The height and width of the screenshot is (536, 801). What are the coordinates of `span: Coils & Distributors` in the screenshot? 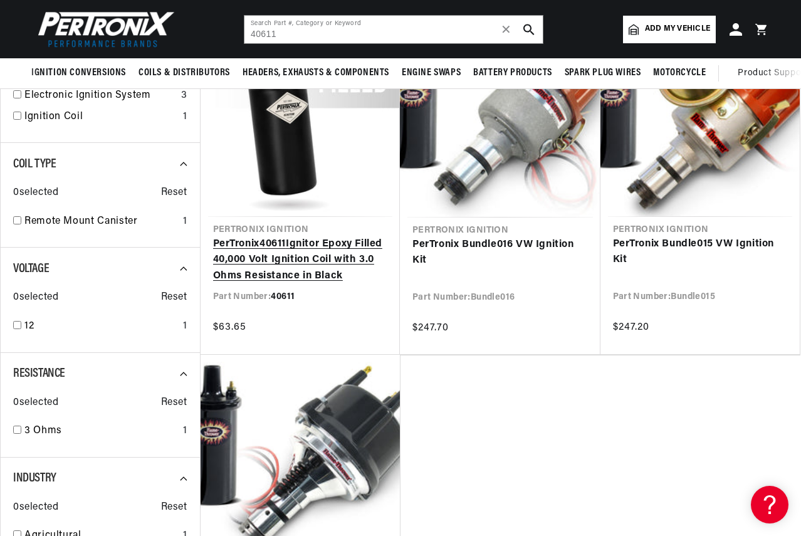 It's located at (184, 73).